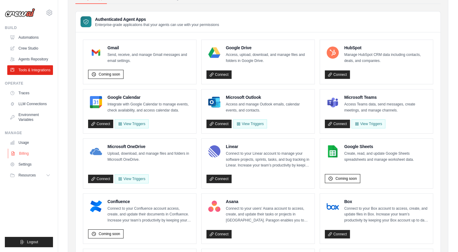 Image resolution: width=458 pixels, height=252 pixels. I want to click on img: Confluence Logo, so click(96, 207).